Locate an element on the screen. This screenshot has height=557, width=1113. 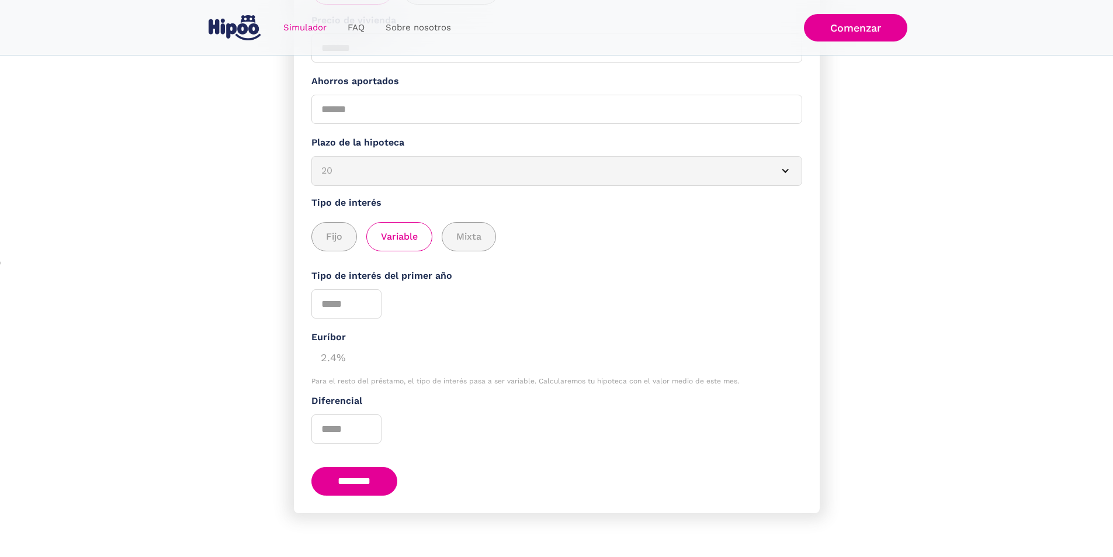
div: add_description_here is located at coordinates (557, 237).